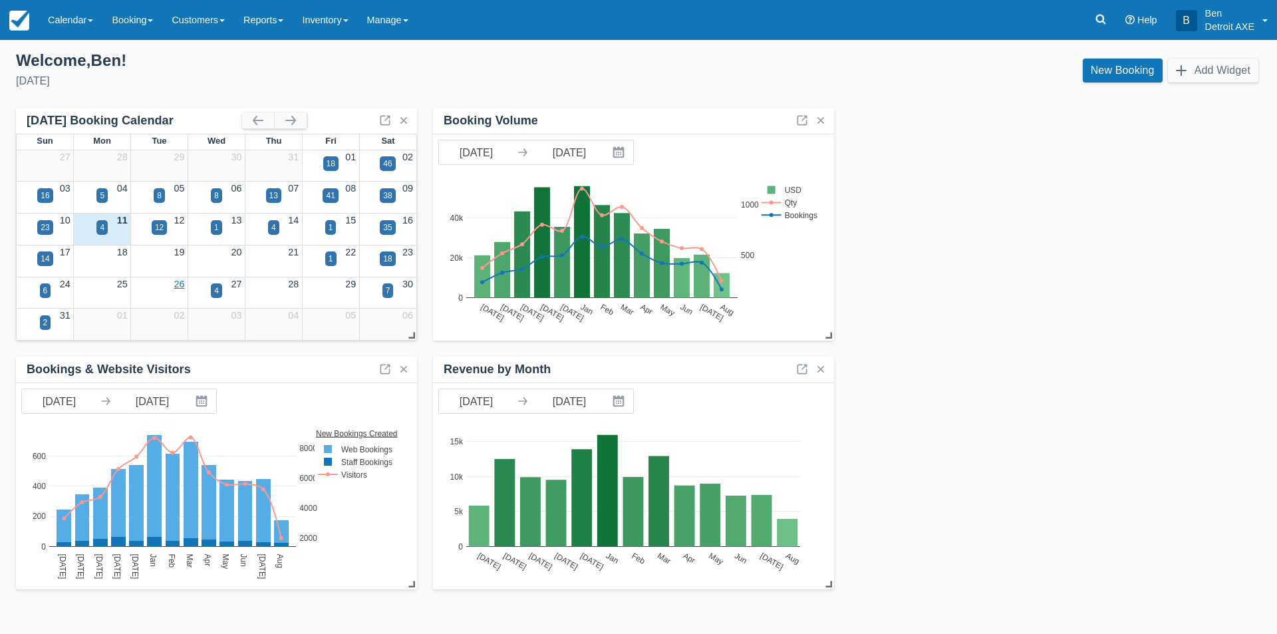 This screenshot has width=1277, height=634. Describe the element at coordinates (45, 259) in the screenshot. I see `div: 14` at that location.